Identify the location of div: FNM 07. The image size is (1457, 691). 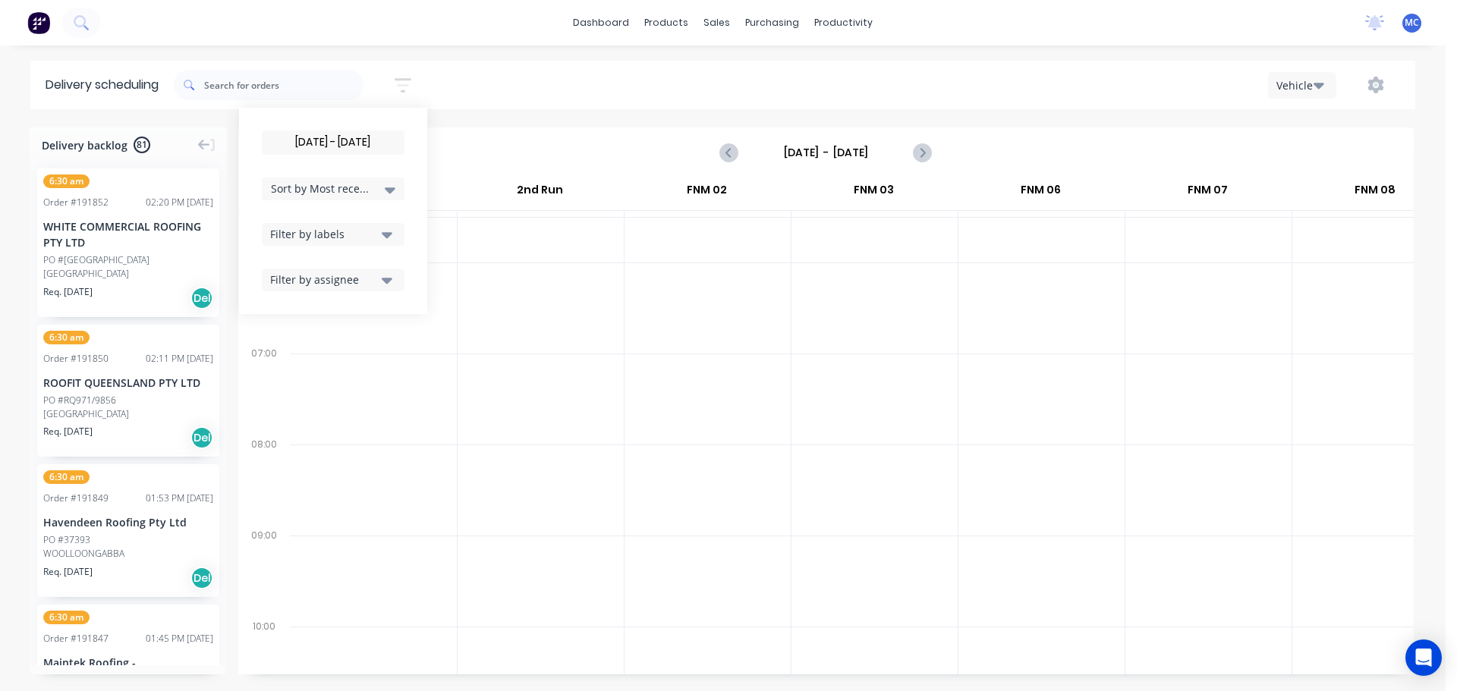
(1207, 193).